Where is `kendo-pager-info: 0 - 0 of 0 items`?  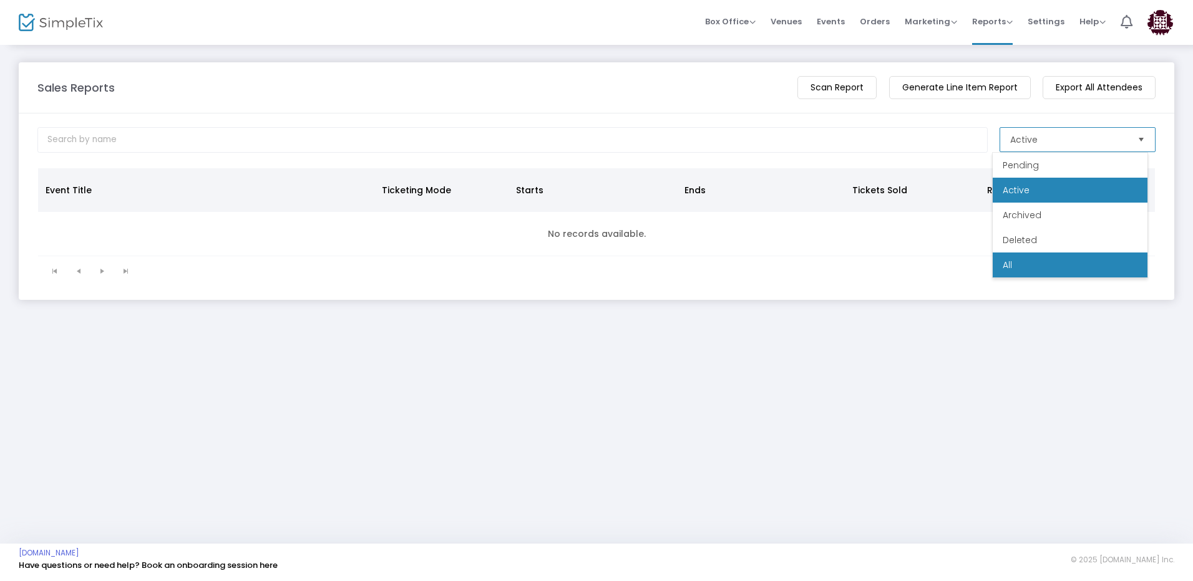 kendo-pager-info: 0 - 0 of 0 items is located at coordinates (644, 271).